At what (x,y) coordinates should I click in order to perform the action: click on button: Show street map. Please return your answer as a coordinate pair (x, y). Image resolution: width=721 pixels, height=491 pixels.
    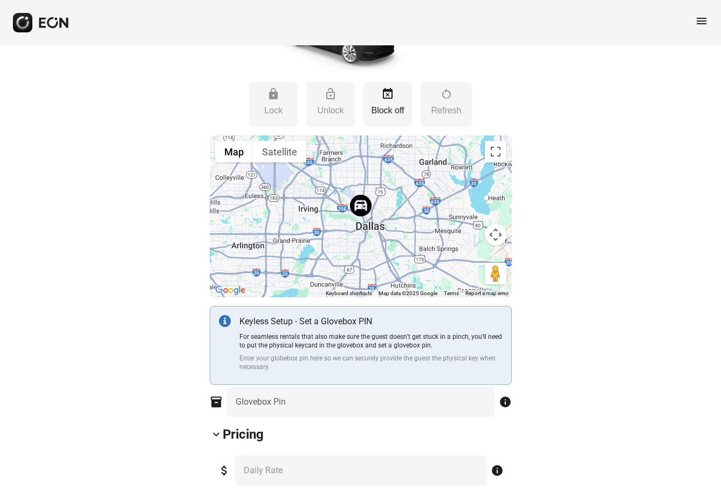
    Looking at the image, I should click on (234, 152).